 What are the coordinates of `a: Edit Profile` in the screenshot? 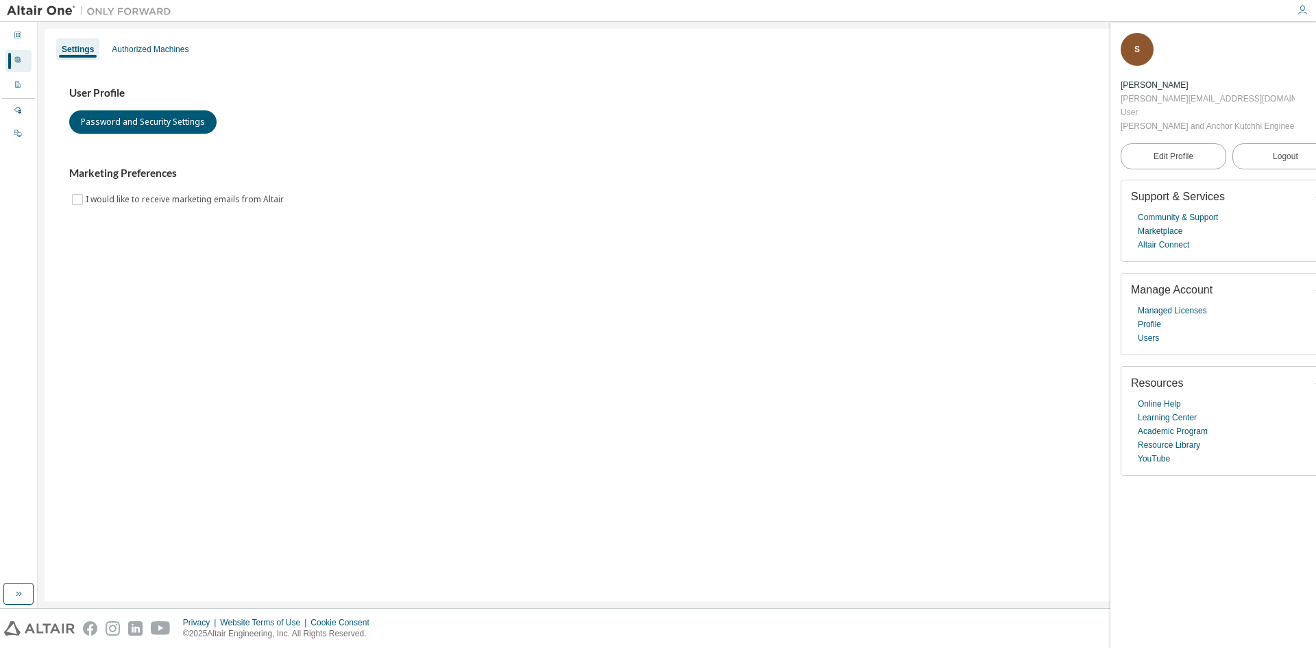 It's located at (1174, 156).